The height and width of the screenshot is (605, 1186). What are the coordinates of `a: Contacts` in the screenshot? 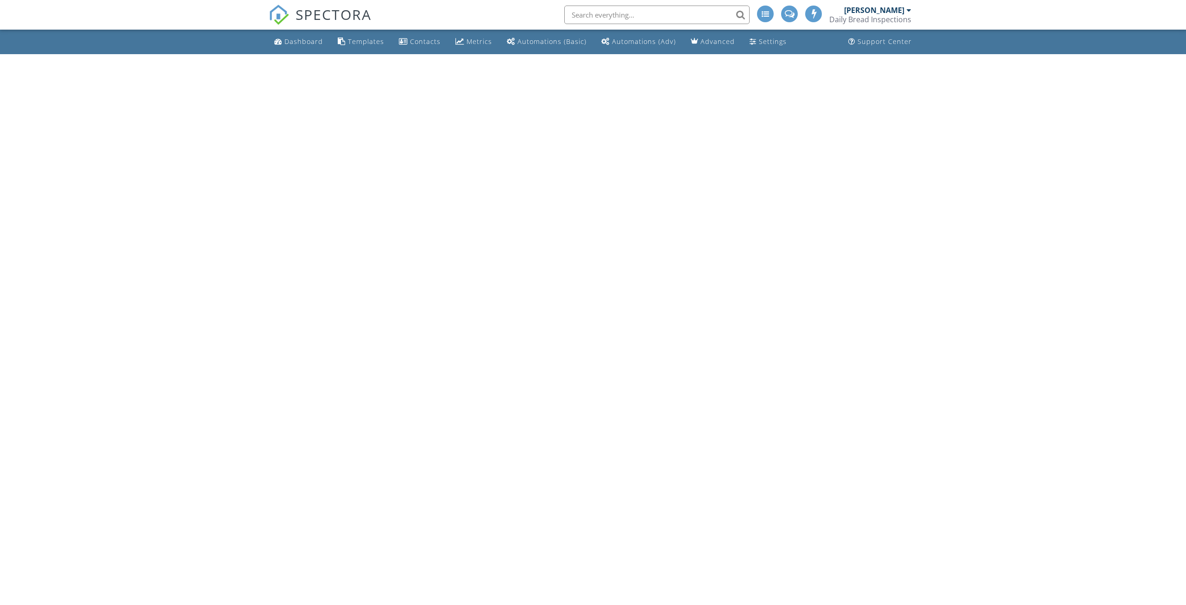 It's located at (420, 42).